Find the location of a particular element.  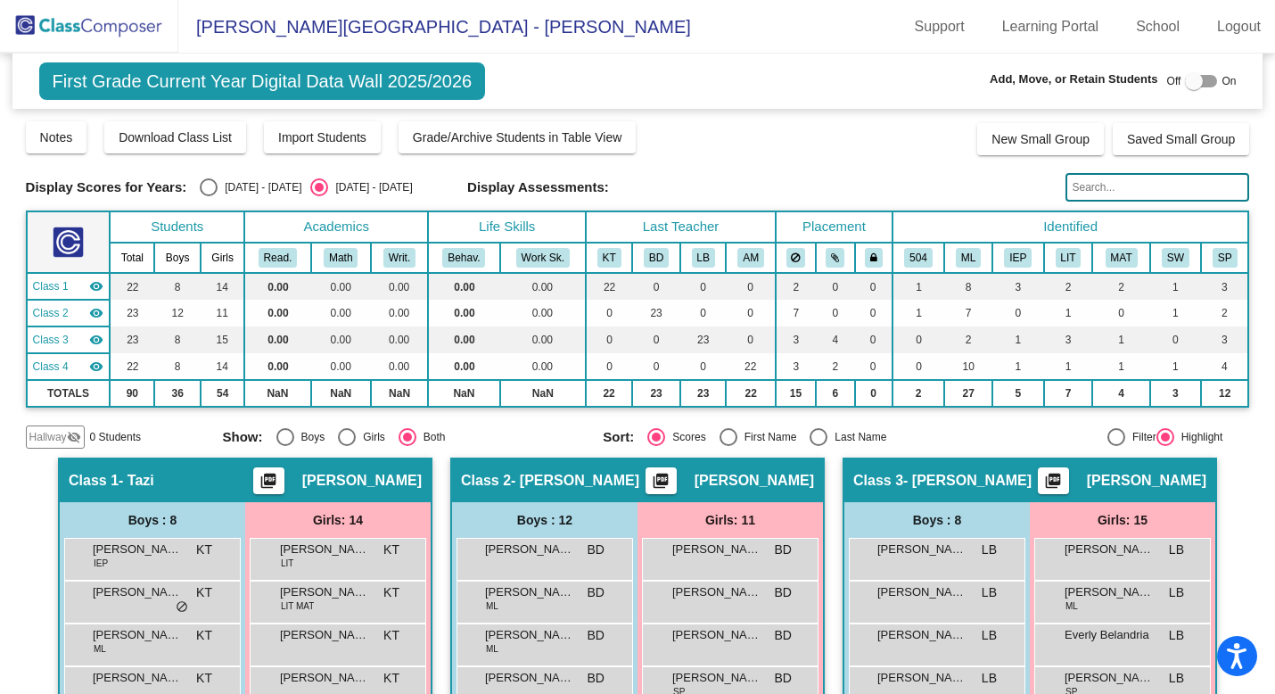

td: 5 is located at coordinates (1017, 393).